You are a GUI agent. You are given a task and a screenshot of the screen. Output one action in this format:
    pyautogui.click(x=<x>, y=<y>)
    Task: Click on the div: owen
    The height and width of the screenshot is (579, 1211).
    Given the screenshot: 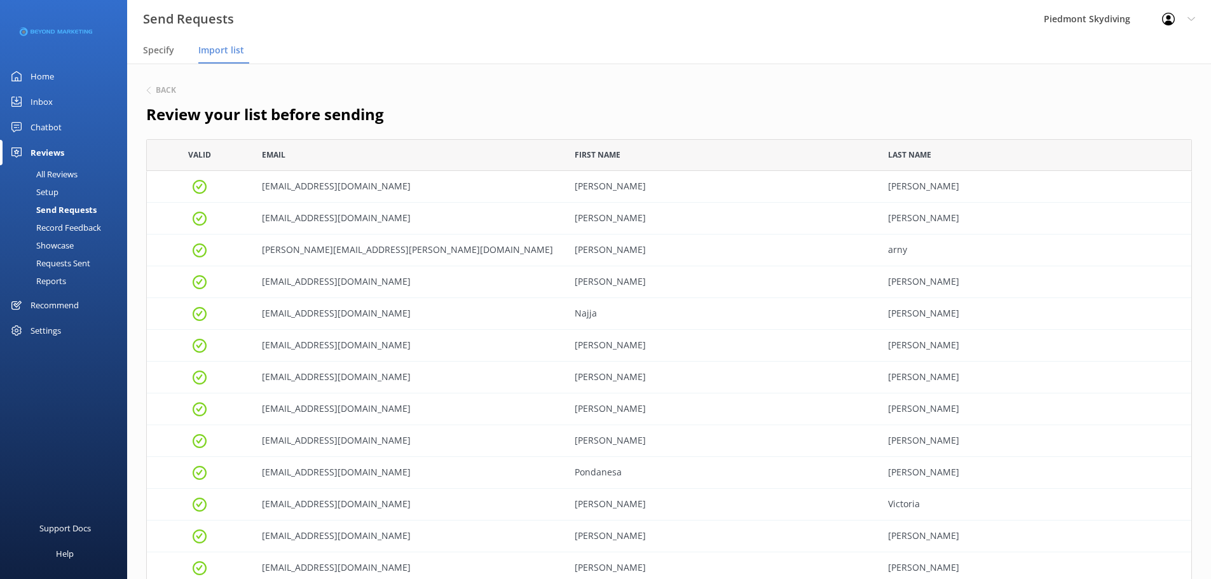 What is the action you would take?
    pyautogui.click(x=1035, y=219)
    